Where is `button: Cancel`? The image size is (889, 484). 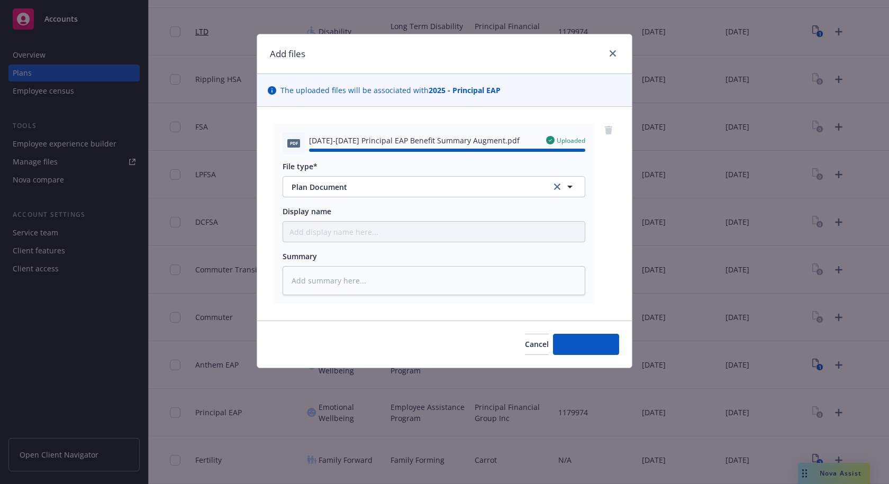 button: Cancel is located at coordinates (537, 345).